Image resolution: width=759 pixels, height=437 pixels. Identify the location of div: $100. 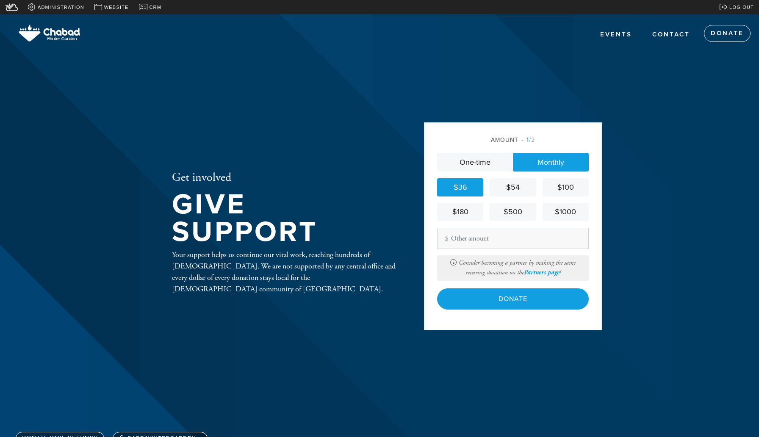
(565, 187).